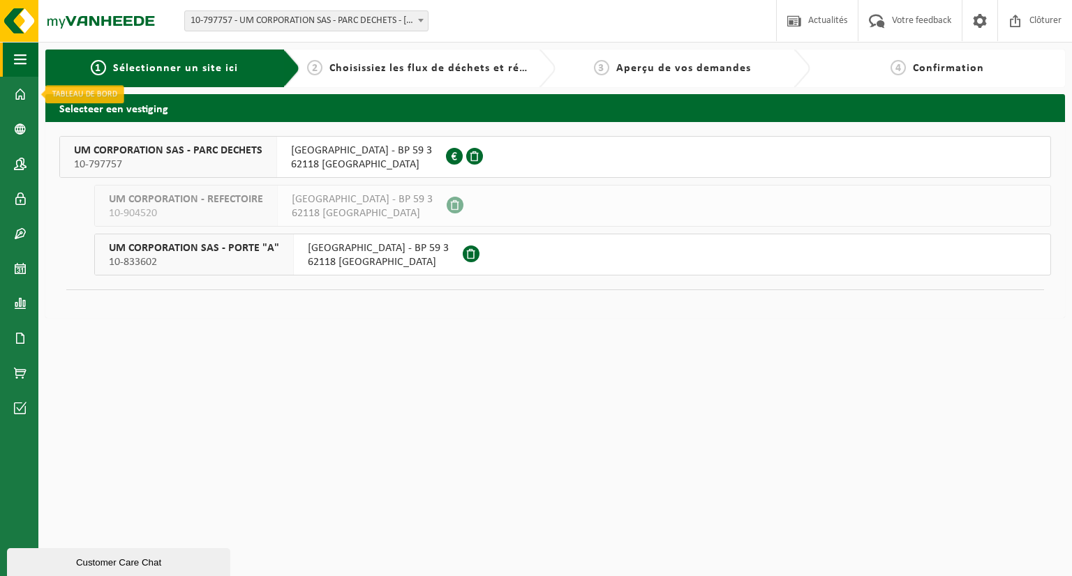 The image size is (1072, 576). Describe the element at coordinates (194, 248) in the screenshot. I see `span: UM CORPORATION SAS - PORTE "A"` at that location.